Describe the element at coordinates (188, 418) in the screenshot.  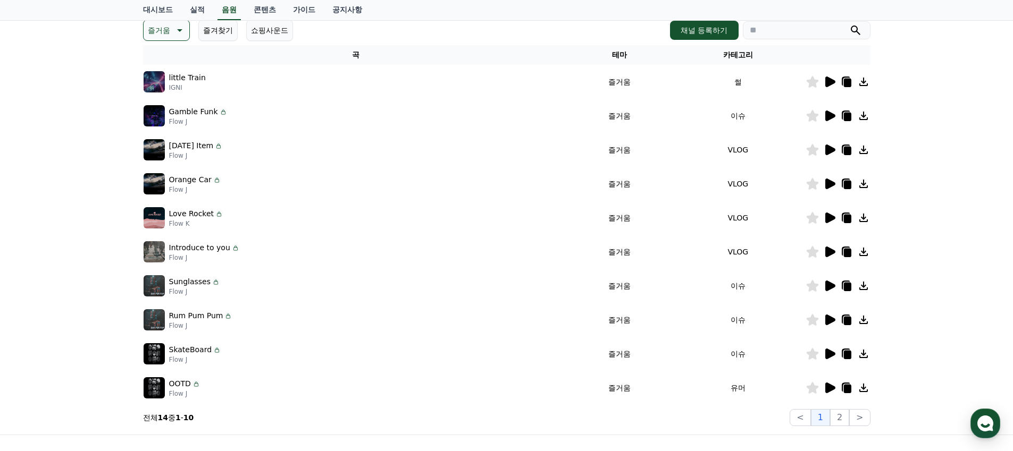
I see `strong: 10` at that location.